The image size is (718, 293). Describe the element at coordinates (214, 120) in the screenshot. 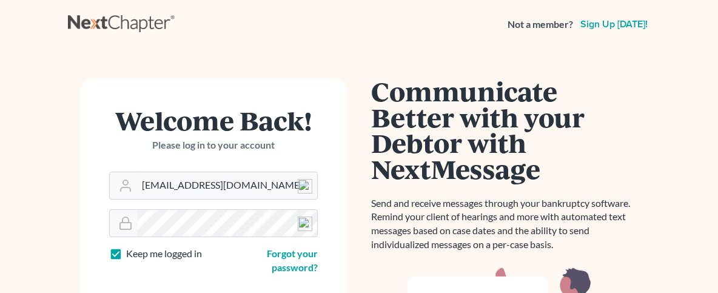

I see `h1: Welcome Back!` at that location.